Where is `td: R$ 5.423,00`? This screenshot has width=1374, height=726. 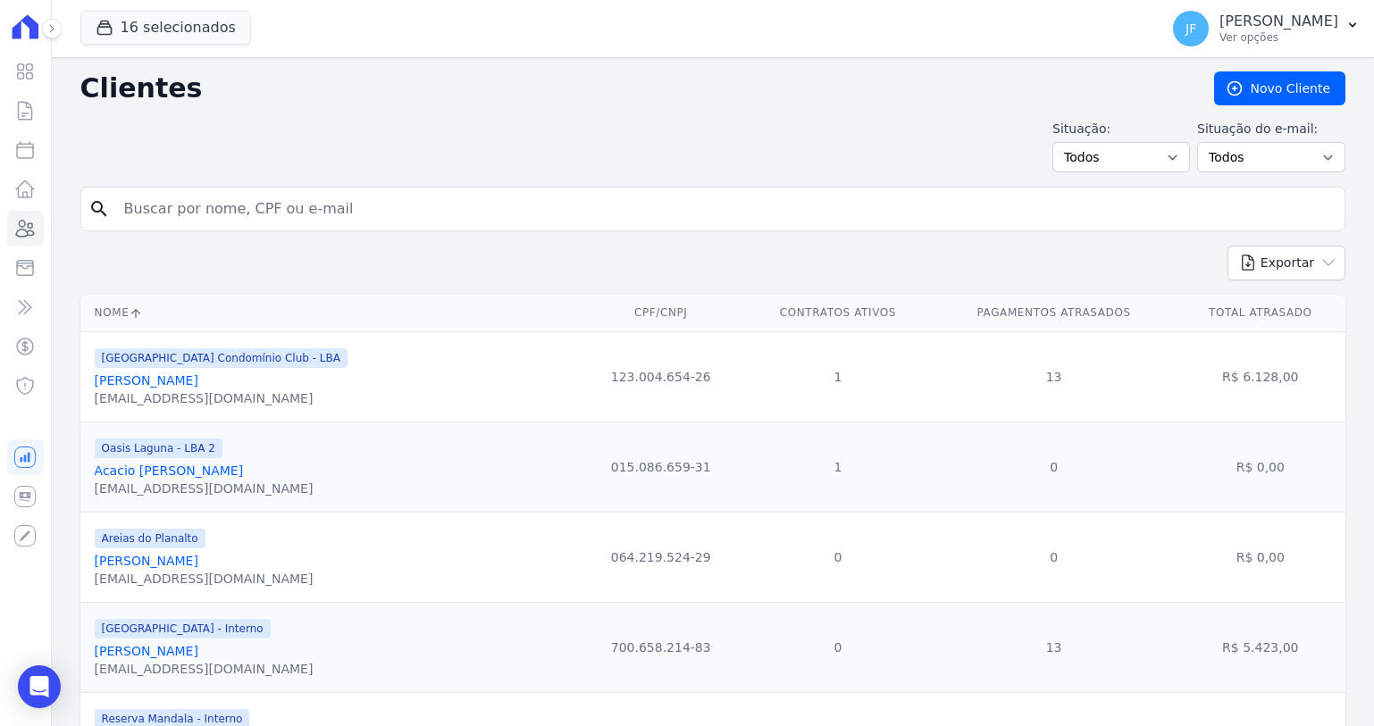 td: R$ 5.423,00 is located at coordinates (1260, 647).